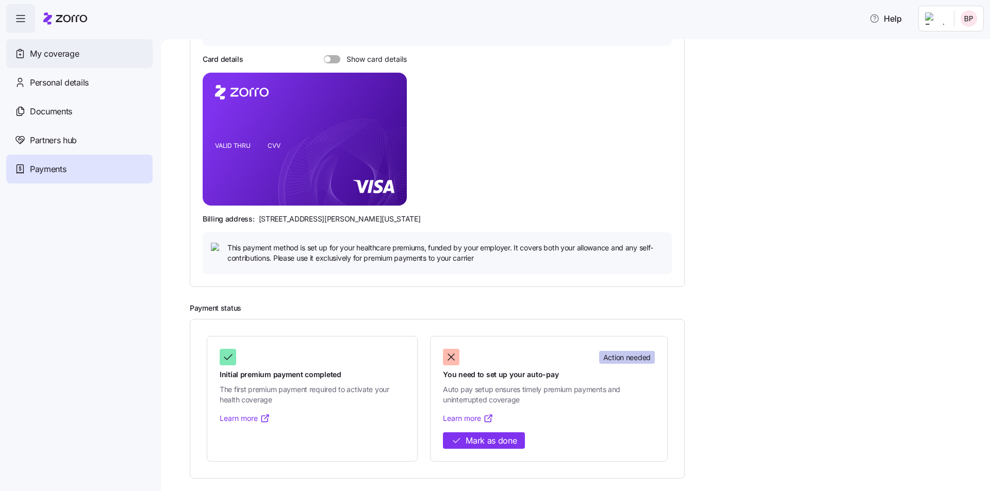 This screenshot has width=990, height=491. I want to click on span: Show card details, so click(373, 59).